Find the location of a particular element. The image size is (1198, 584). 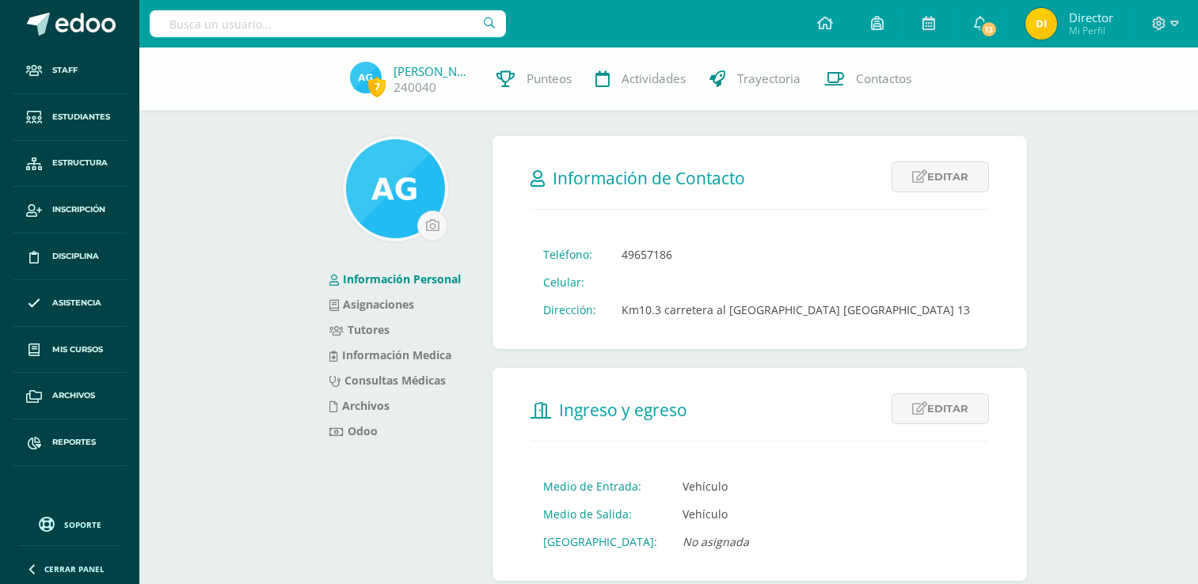

a: Tutores is located at coordinates (360, 329).